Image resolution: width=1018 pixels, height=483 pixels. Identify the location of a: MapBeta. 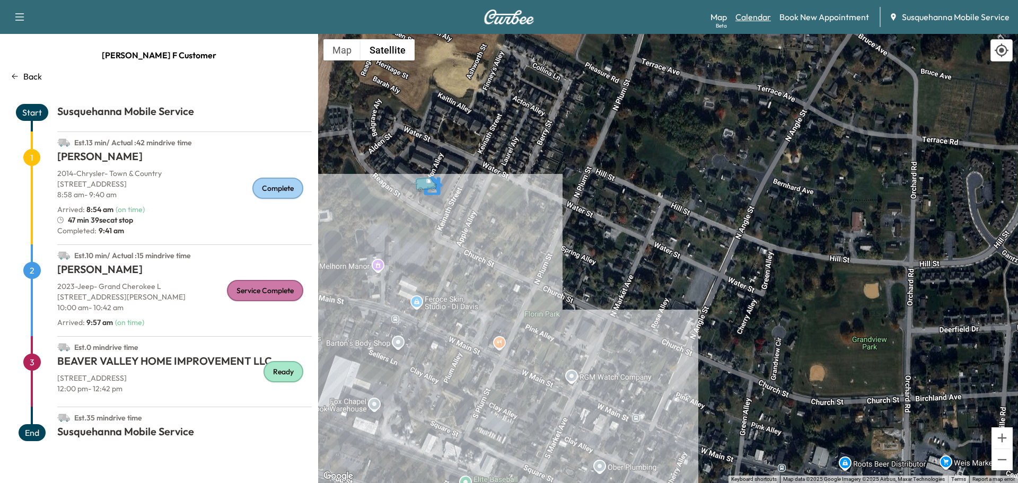
(718, 17).